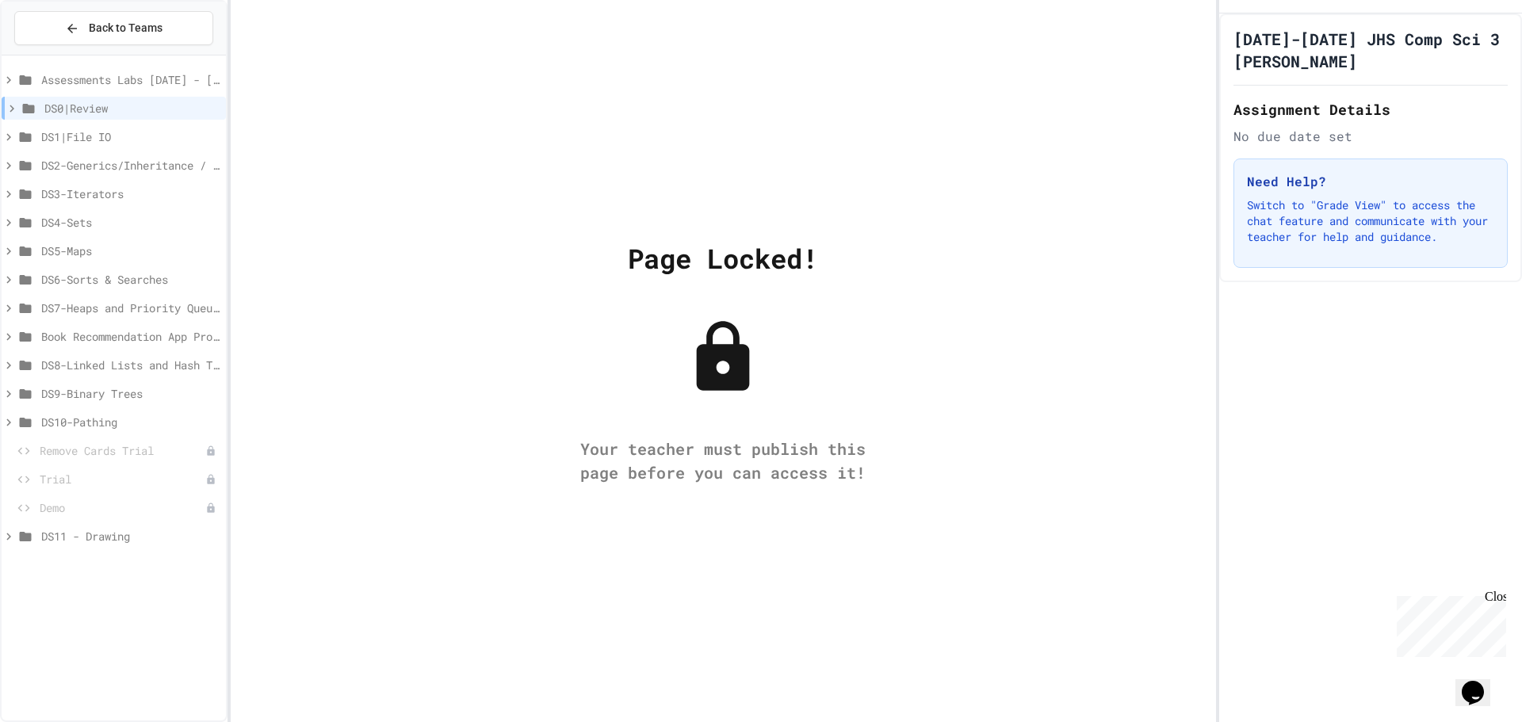 The image size is (1522, 722). Describe the element at coordinates (58, 53) in the screenshot. I see `div: Chat with us now!Close` at that location.